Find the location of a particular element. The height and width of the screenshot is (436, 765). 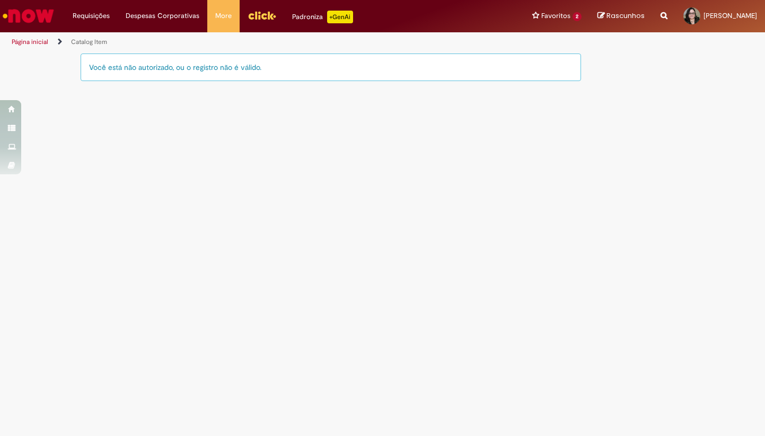

div: Padroniza is located at coordinates (322, 17).